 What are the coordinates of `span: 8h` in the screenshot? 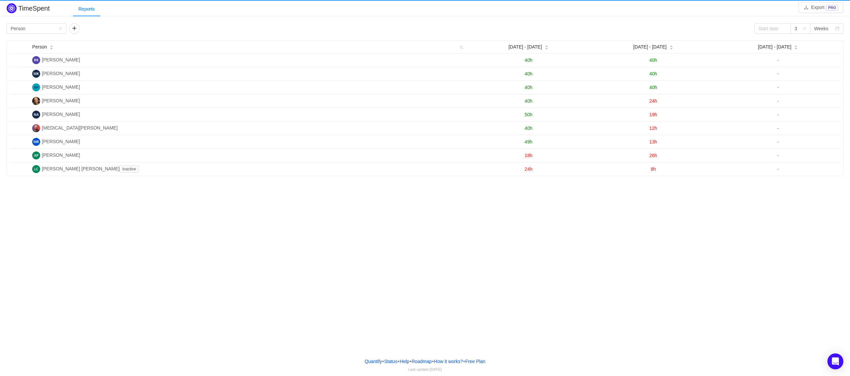 It's located at (653, 169).